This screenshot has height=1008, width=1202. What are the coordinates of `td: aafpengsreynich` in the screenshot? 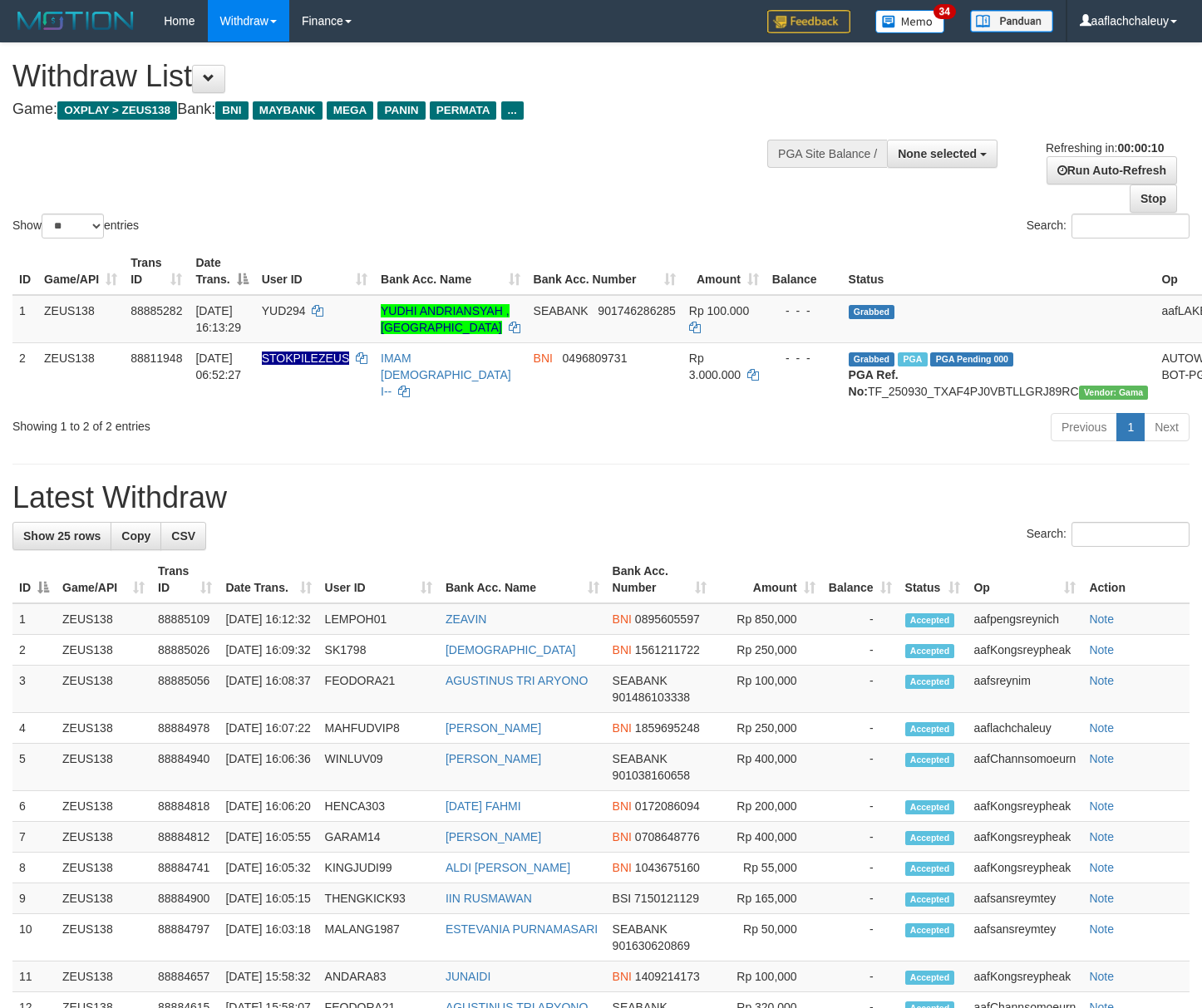 It's located at (1024, 619).